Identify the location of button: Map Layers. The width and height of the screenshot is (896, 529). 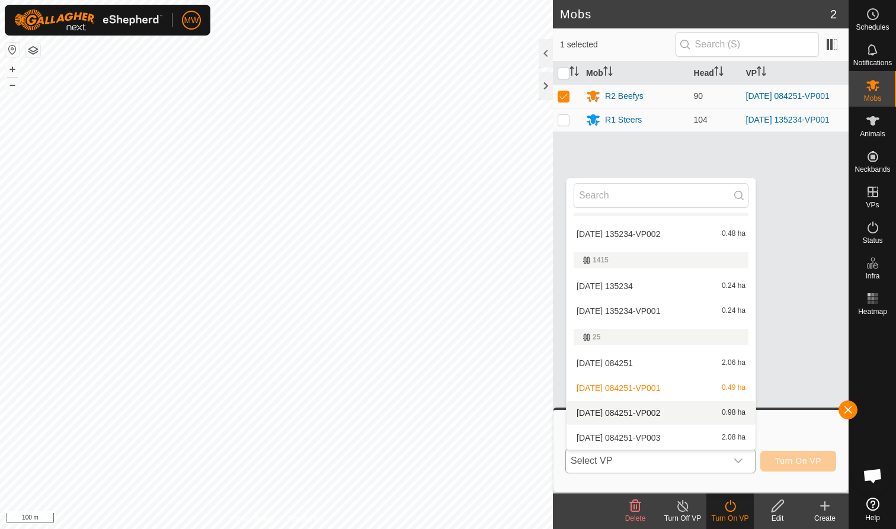
(33, 50).